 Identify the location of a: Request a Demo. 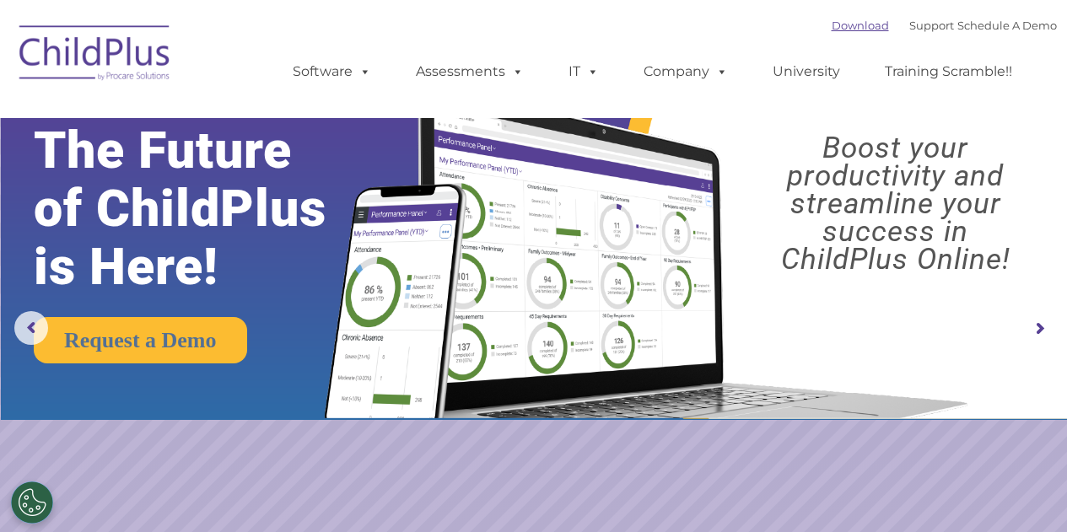
(140, 340).